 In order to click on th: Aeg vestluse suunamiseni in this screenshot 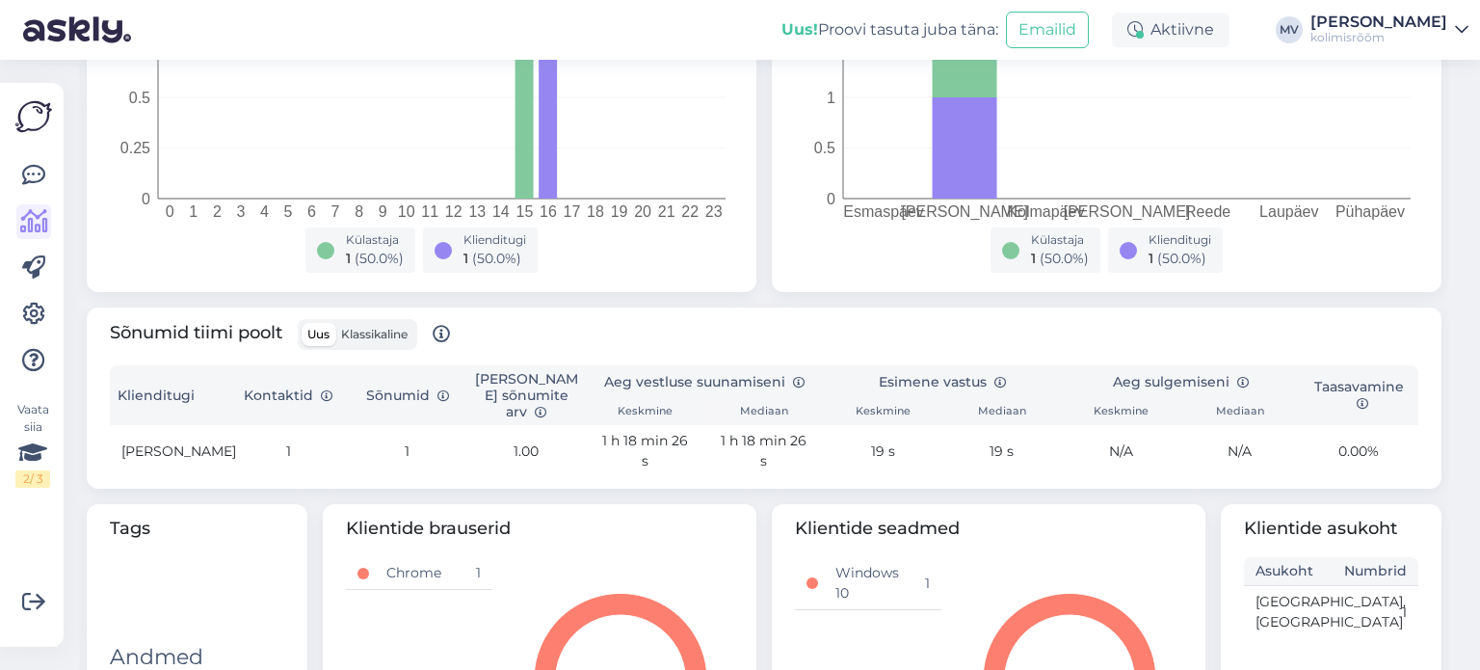, I will do `click(705, 382)`.